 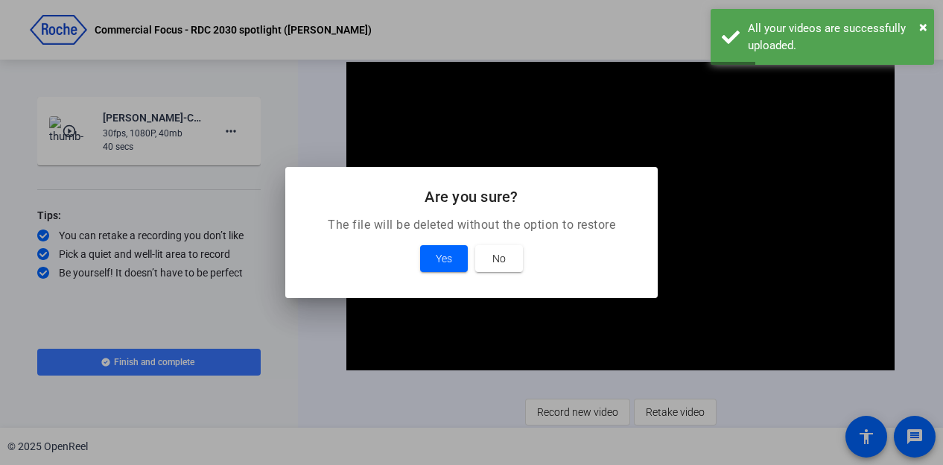 I want to click on p: The file will be deleted without the option to restore, so click(x=471, y=225).